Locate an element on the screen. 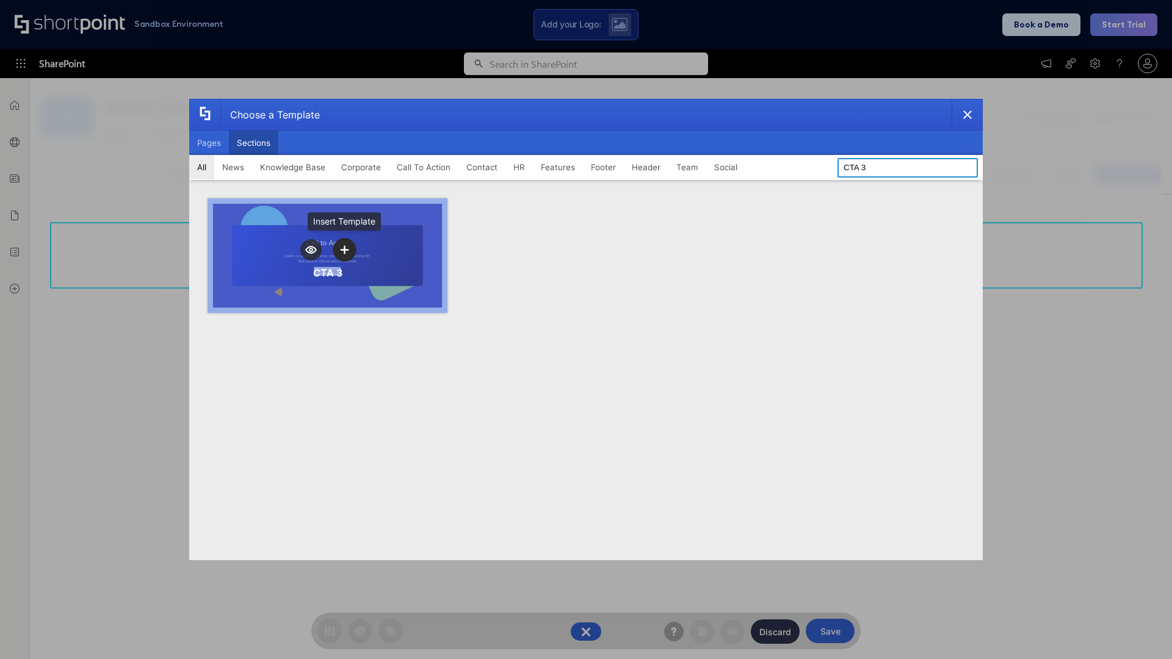 Image resolution: width=1172 pixels, height=659 pixels. button: Call To Action is located at coordinates (423, 167).